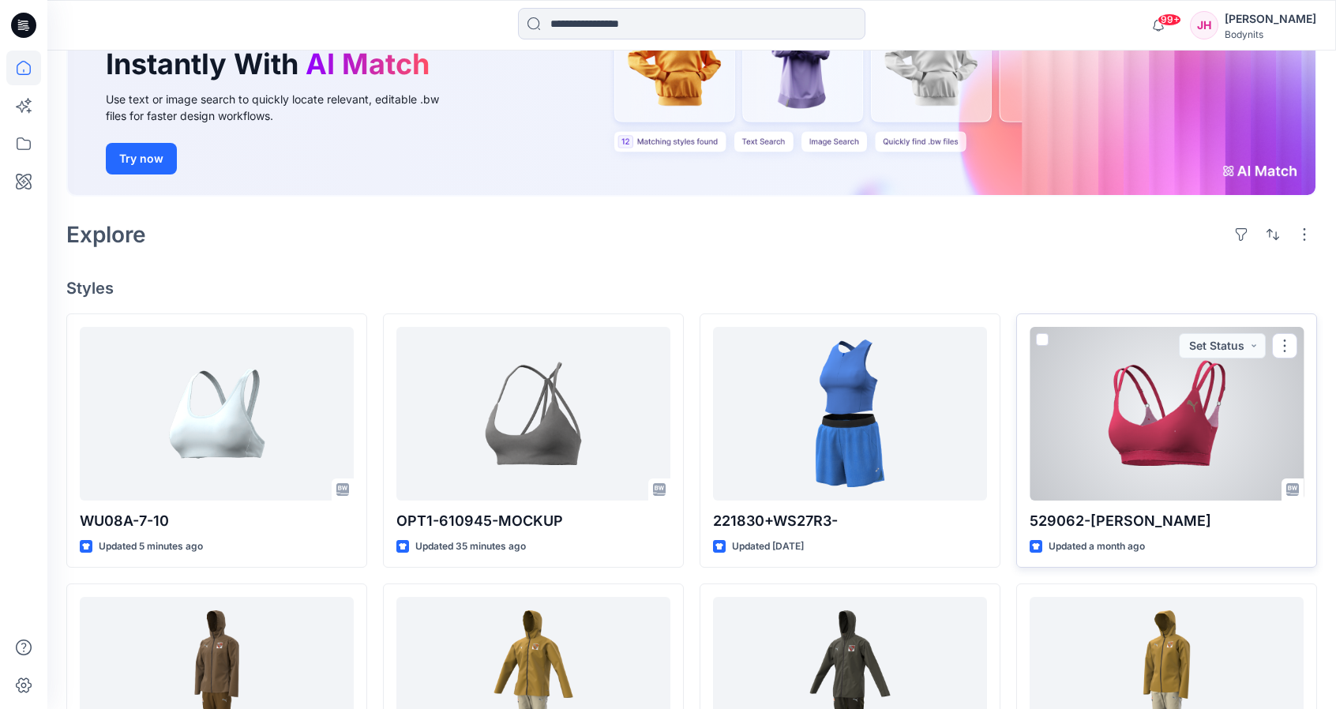 The image size is (1336, 709). What do you see at coordinates (533, 414) in the screenshot?
I see `a: OPT1-610945-MOCKUP` at bounding box center [533, 414].